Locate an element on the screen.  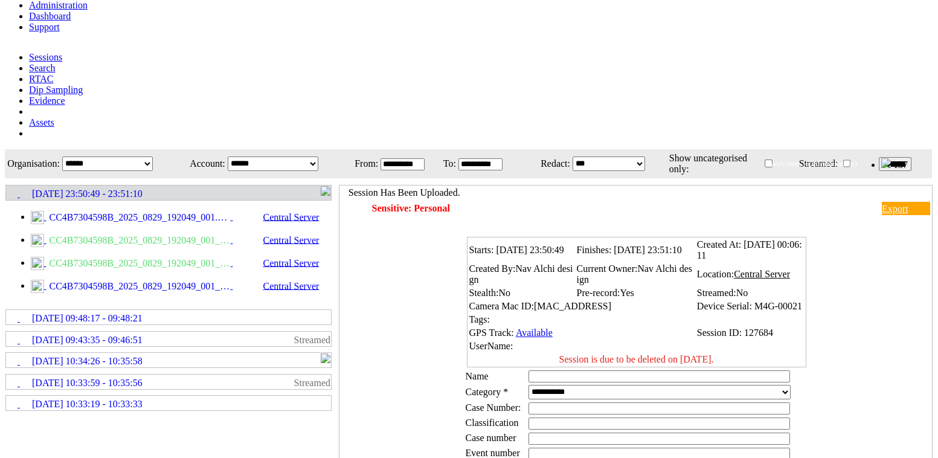
label: Name is located at coordinates (477, 376).